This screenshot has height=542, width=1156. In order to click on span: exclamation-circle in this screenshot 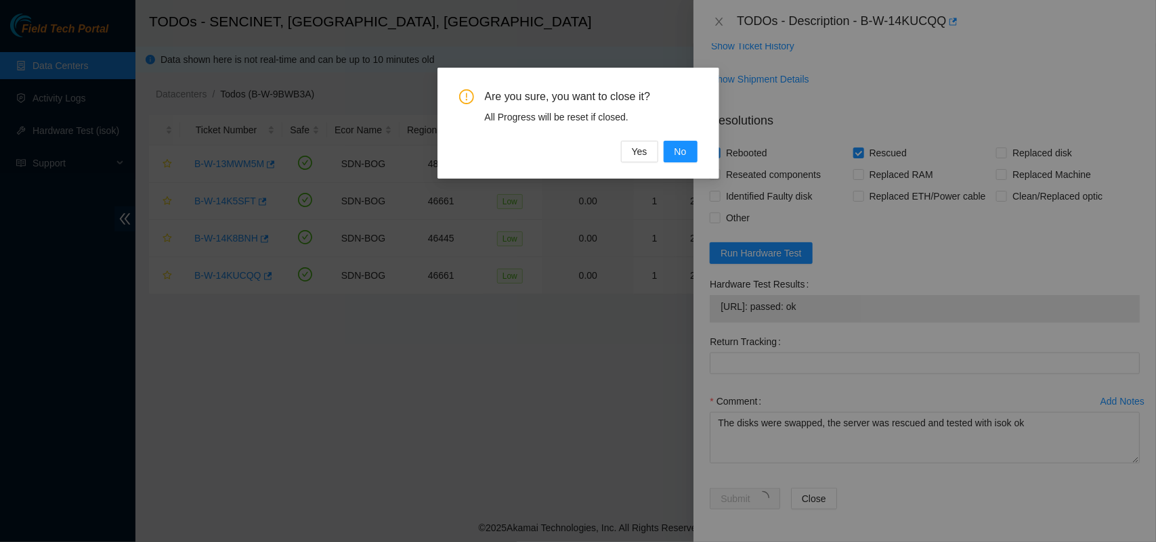, I will do `click(467, 97)`.